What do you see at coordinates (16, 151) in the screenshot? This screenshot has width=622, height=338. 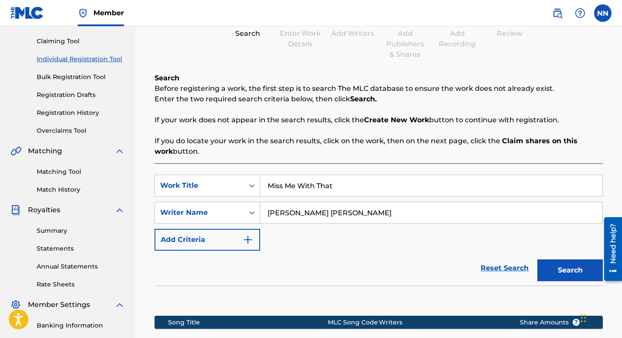 I see `img: Matching` at bounding box center [16, 151].